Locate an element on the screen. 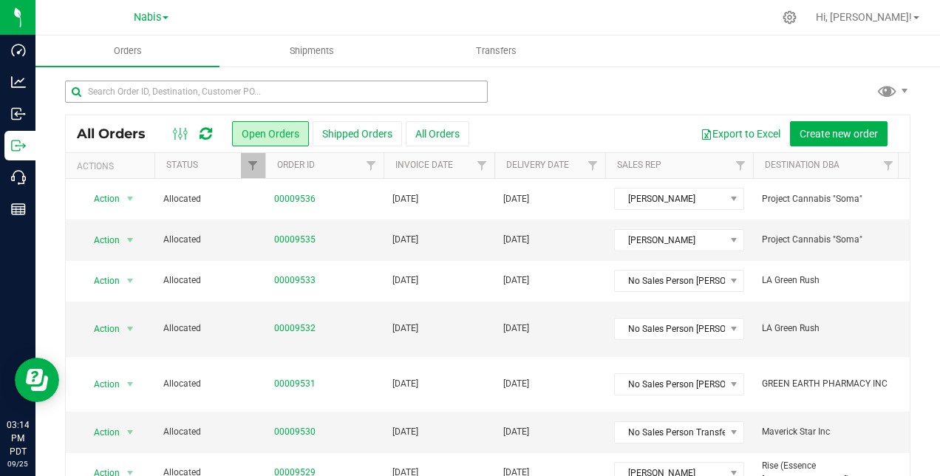 The height and width of the screenshot is (476, 940). a: Transfers is located at coordinates (496, 51).